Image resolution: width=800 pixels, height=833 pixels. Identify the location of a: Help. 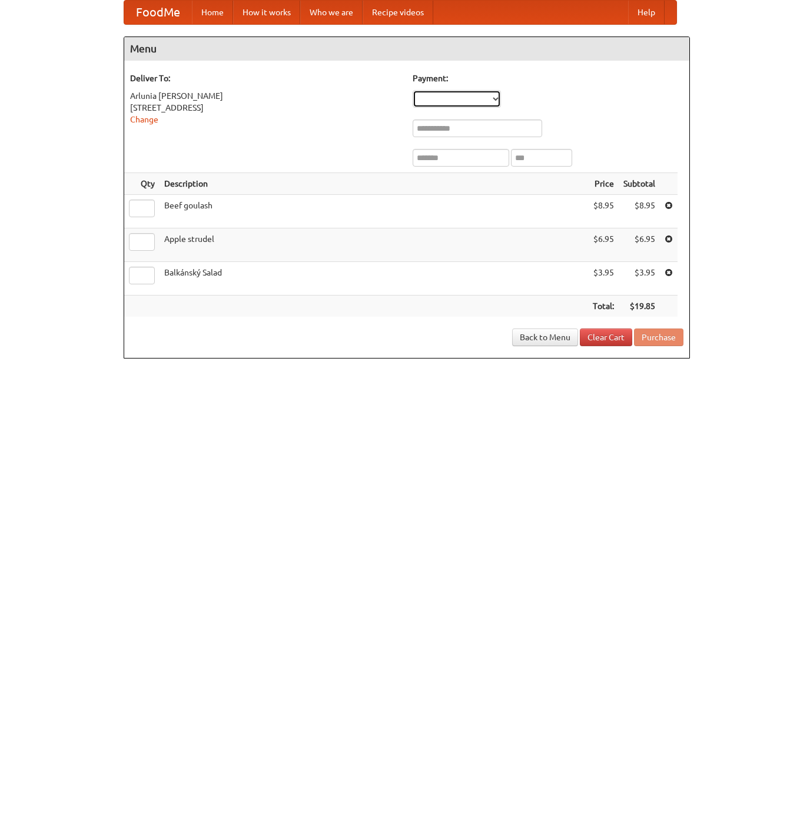
(646, 12).